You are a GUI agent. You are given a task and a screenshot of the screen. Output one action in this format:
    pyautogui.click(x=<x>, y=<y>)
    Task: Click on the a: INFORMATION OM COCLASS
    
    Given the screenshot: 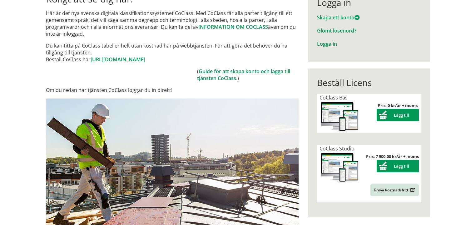 What is the action you would take?
    pyautogui.click(x=233, y=27)
    